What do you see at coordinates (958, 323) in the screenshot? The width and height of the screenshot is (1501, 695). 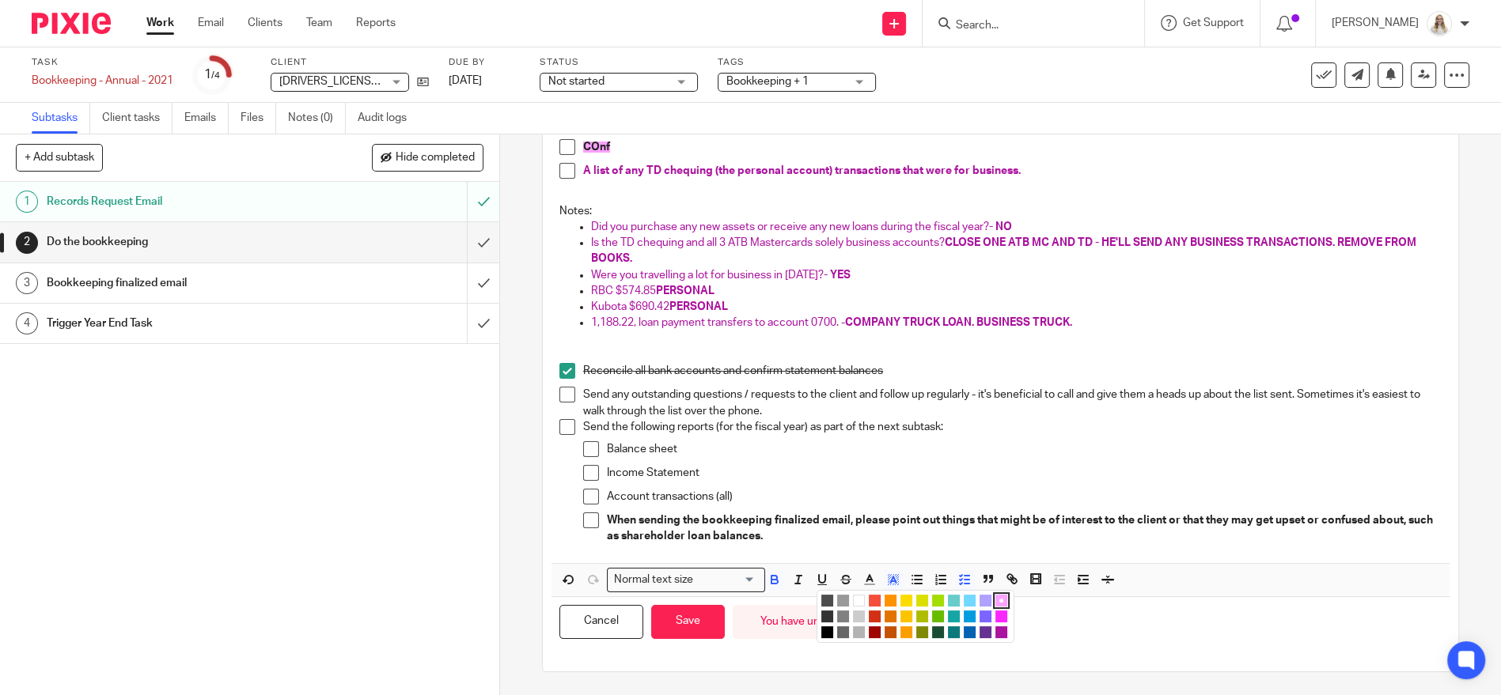 I see `span: COMPANY TRUCK LOAN. BUSINESS TRUCK.` at bounding box center [958, 323].